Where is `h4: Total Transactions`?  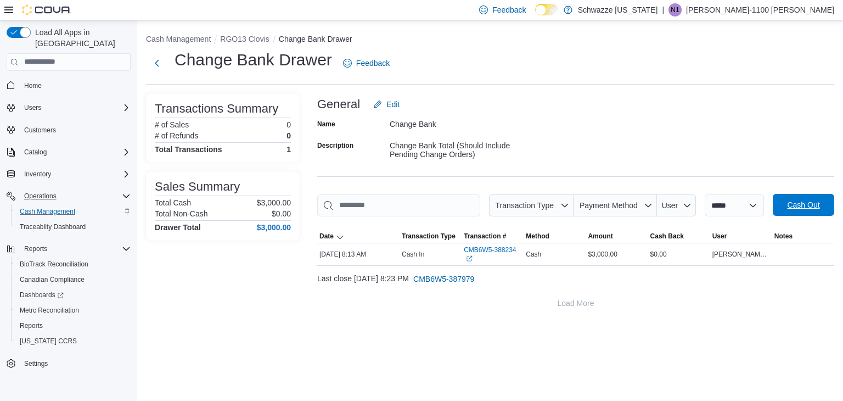
h4: Total Transactions is located at coordinates (188, 149).